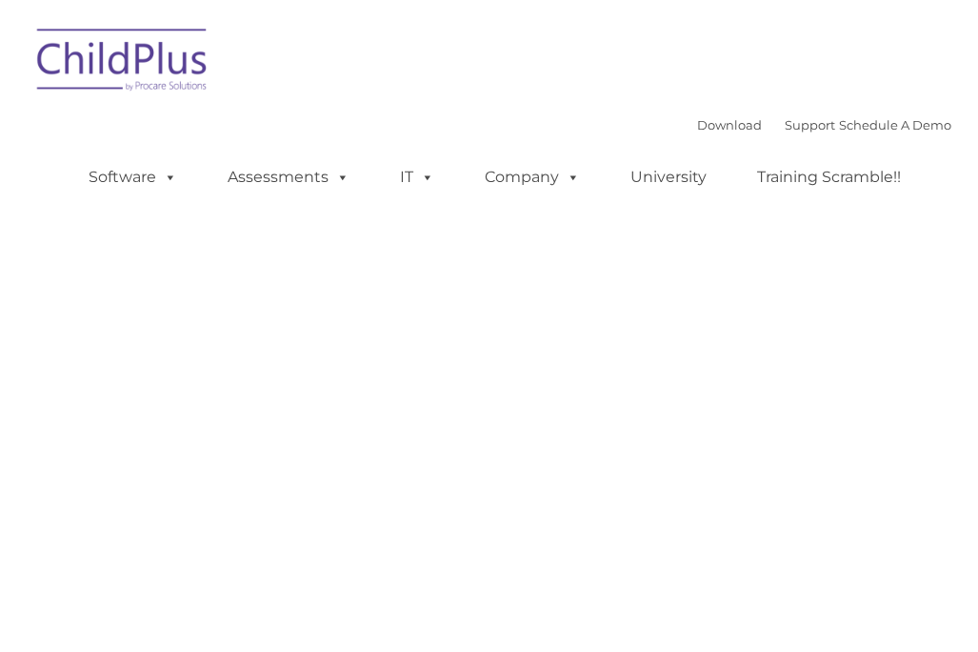 This screenshot has width=978, height=652. I want to click on img: ChildPlus by Procare Solutions, so click(123, 63).